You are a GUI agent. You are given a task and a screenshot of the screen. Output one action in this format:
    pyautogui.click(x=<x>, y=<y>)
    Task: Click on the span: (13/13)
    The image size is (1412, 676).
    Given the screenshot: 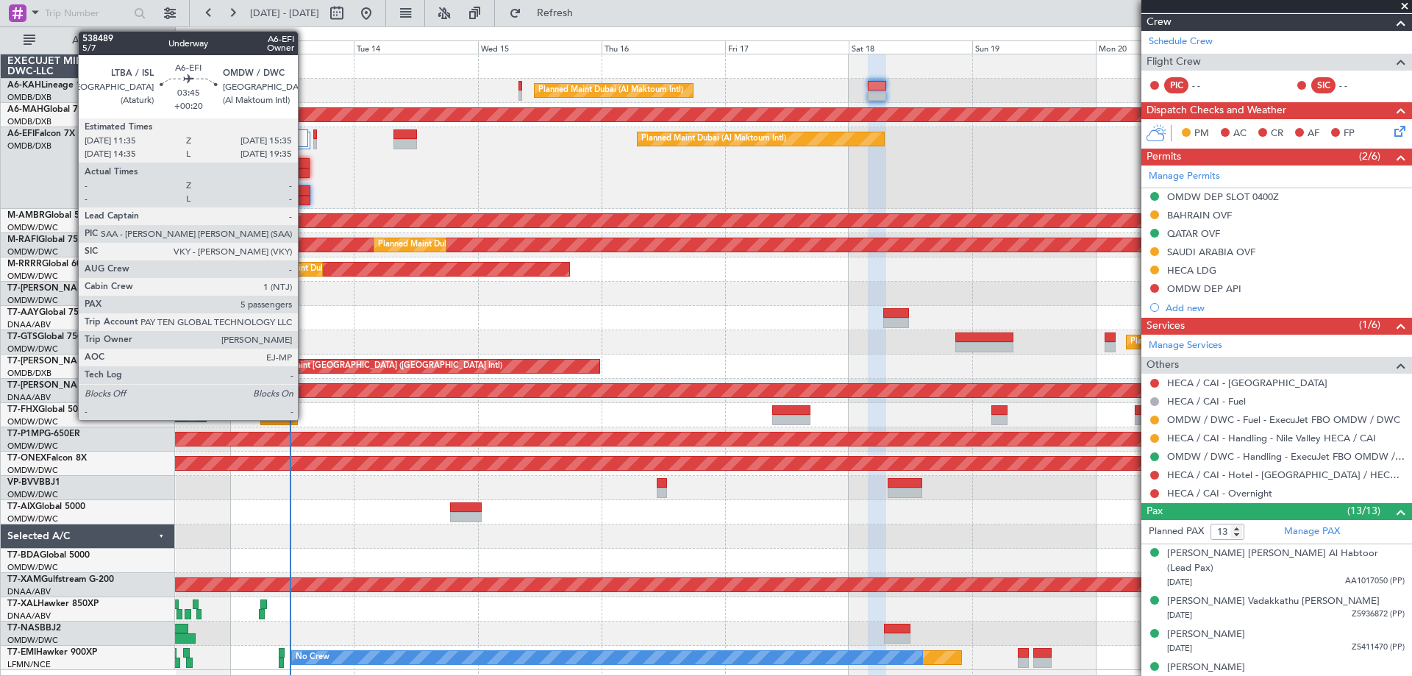 What is the action you would take?
    pyautogui.click(x=1364, y=511)
    